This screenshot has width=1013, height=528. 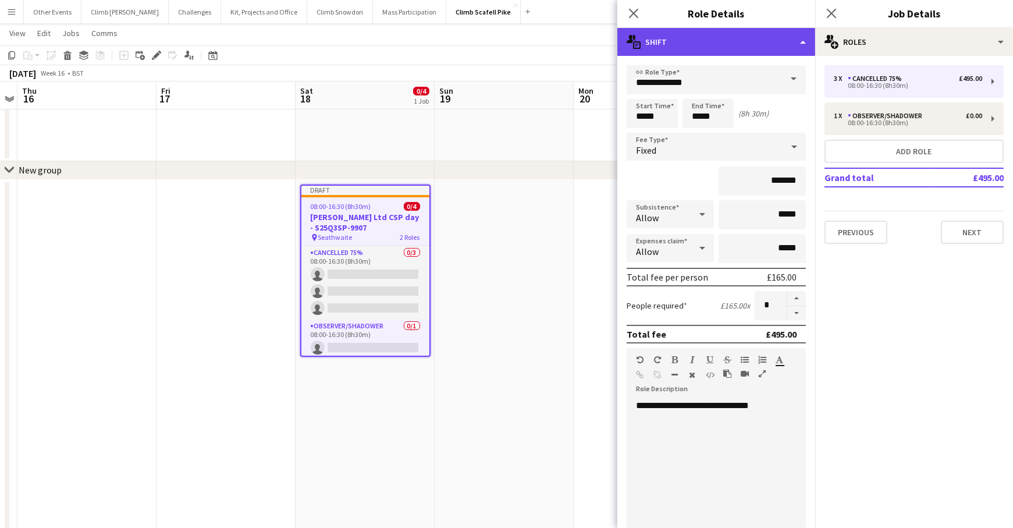 What do you see at coordinates (887, 116) in the screenshot?
I see `div: Observer/Shadower` at bounding box center [887, 116].